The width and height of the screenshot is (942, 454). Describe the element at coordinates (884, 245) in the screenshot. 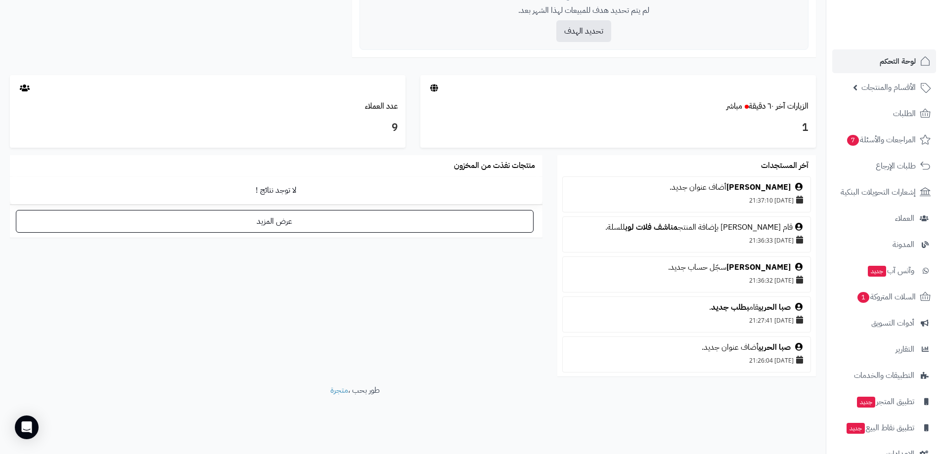

I see `a: المدونة` at that location.